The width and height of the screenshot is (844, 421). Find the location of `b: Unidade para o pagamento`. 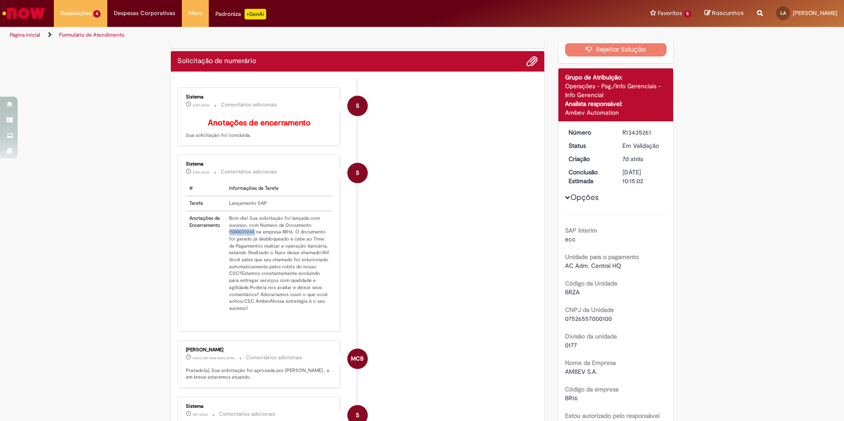

b: Unidade para o pagamento is located at coordinates (602, 257).